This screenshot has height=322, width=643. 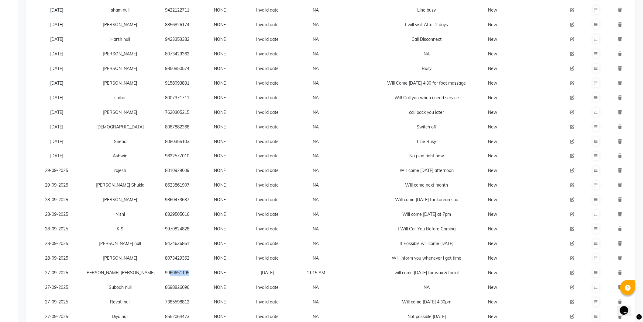 What do you see at coordinates (427, 39) in the screenshot?
I see `div: Call Disconnect` at bounding box center [427, 39].